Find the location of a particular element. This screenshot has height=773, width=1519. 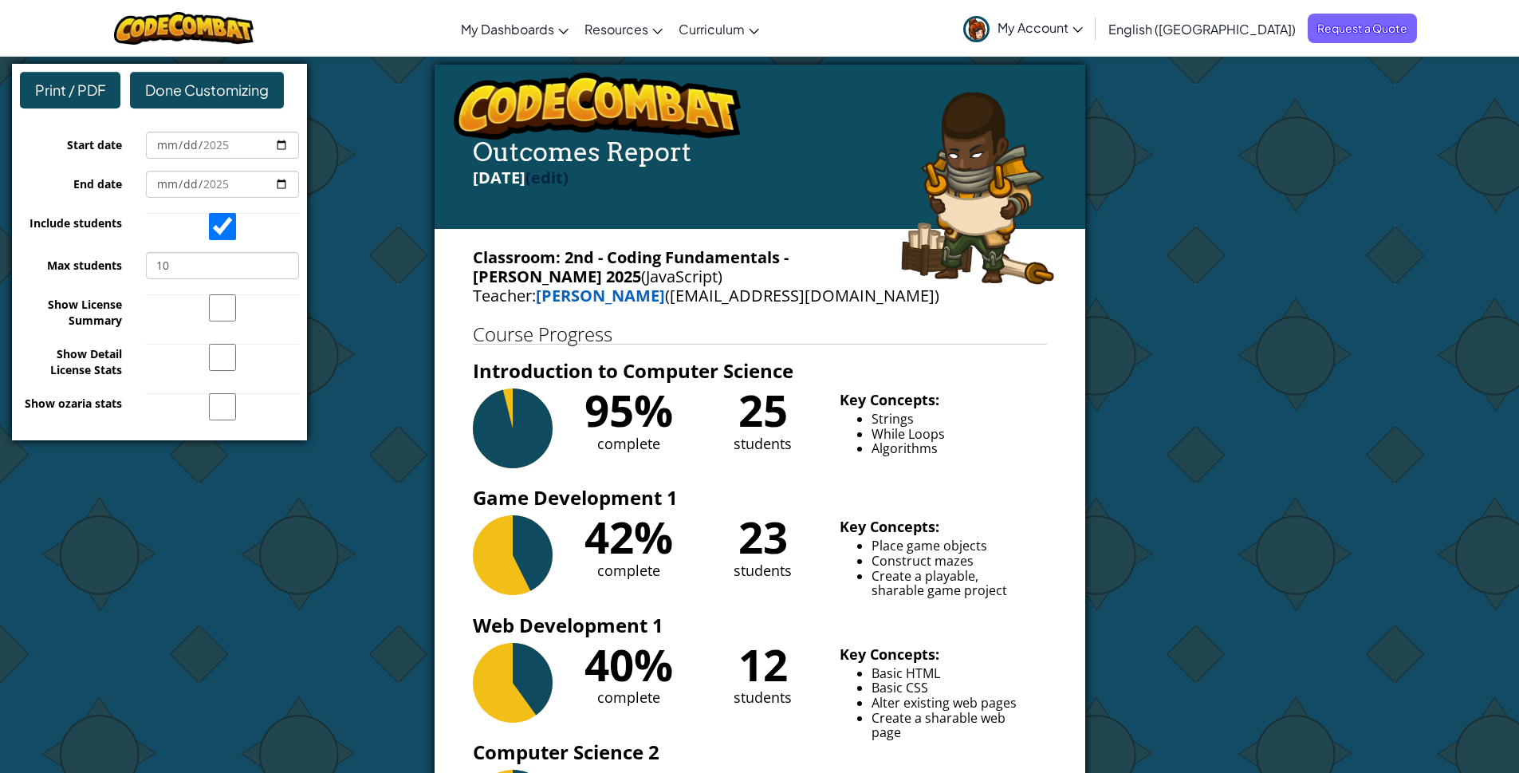

span: Basic HTML is located at coordinates (906, 673).